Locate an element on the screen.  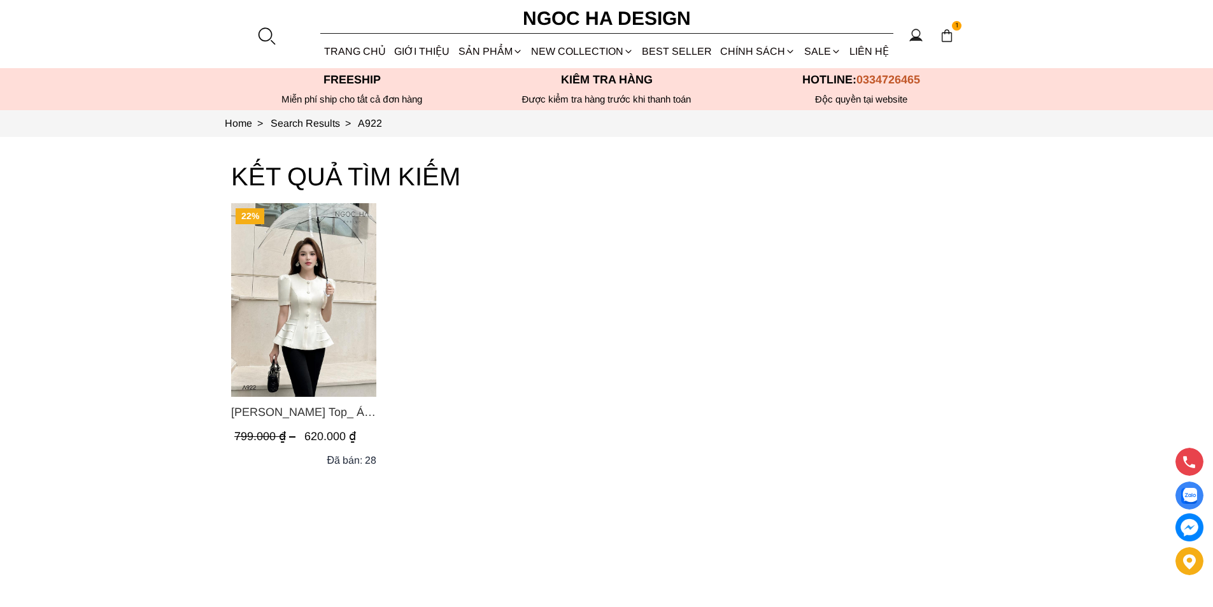
a: Product image - Ellie Top_ Áo Cổ Tròn Tùng May Gân Nổi Màu Kem A922 is located at coordinates (304, 300).